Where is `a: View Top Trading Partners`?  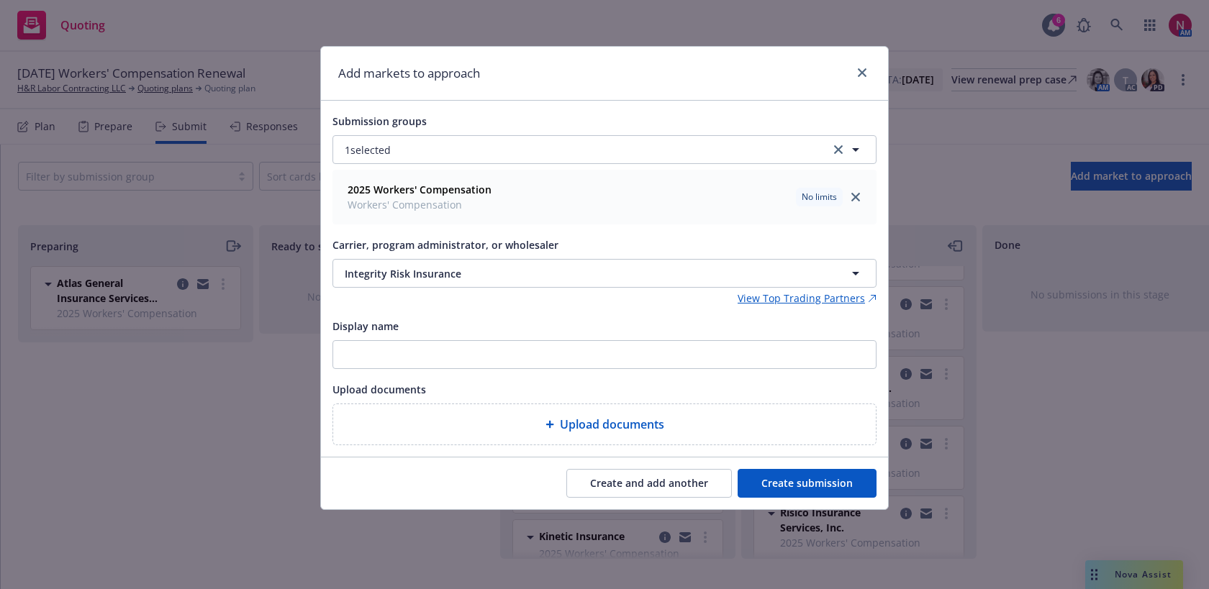 a: View Top Trading Partners is located at coordinates (807, 298).